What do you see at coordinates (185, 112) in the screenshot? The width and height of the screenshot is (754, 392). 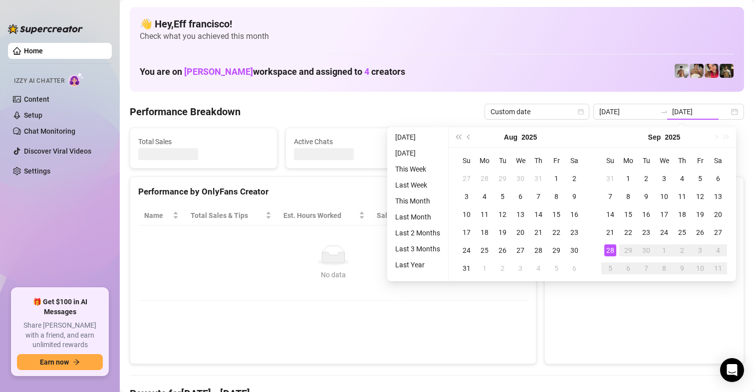 I see `h4: Performance Breakdown` at bounding box center [185, 112].